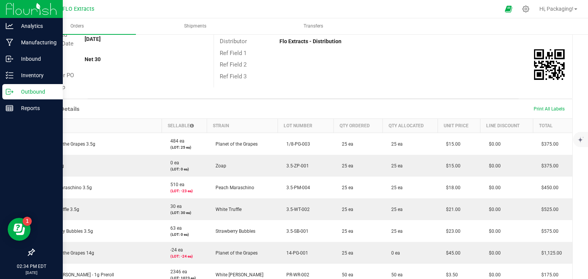 The image size is (588, 279). I want to click on p: Reports, so click(36, 108).